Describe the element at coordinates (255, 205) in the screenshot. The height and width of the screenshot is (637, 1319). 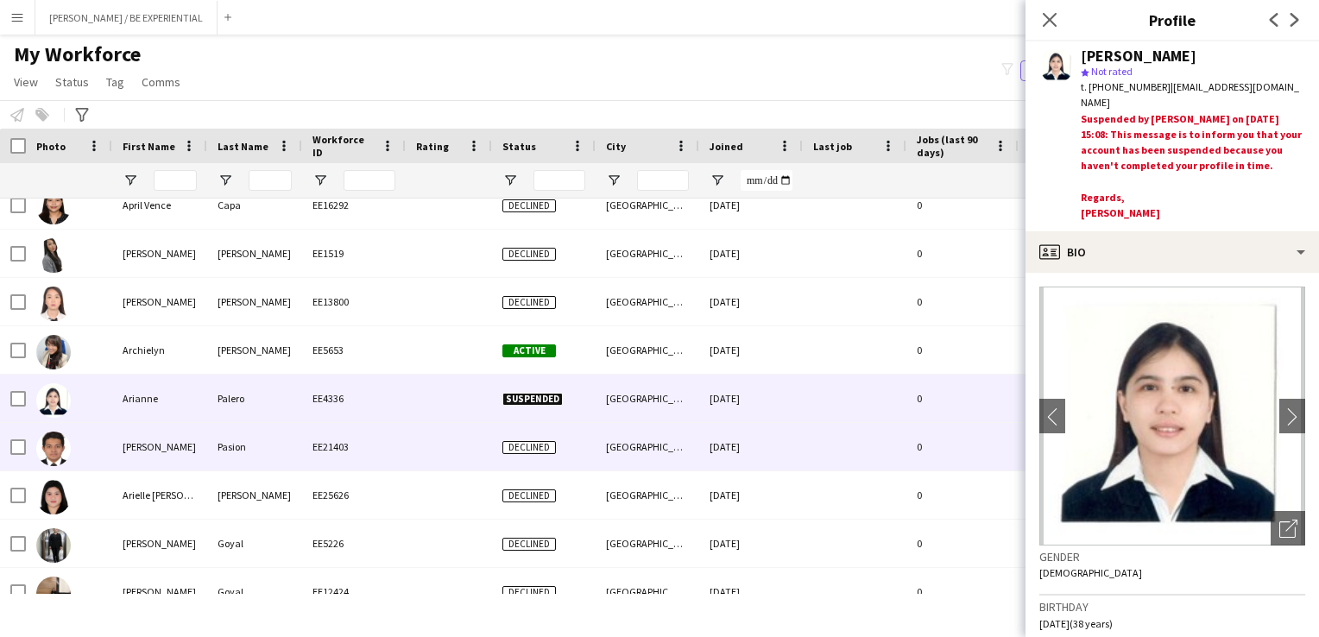
I see `div: Capa` at that location.